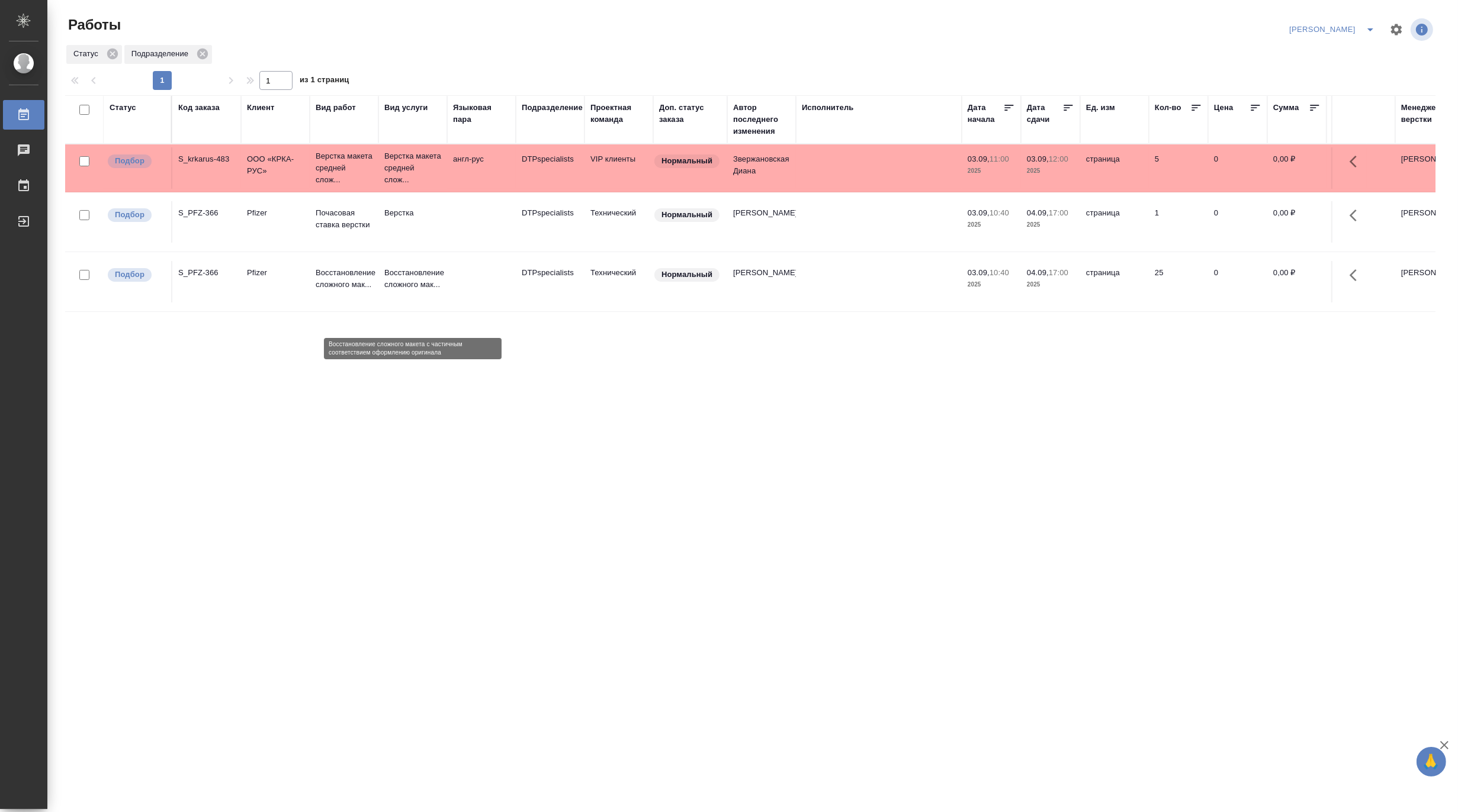 The height and width of the screenshot is (812, 1458). Describe the element at coordinates (325, 81) in the screenshot. I see `span: из 1 страниц` at that location.